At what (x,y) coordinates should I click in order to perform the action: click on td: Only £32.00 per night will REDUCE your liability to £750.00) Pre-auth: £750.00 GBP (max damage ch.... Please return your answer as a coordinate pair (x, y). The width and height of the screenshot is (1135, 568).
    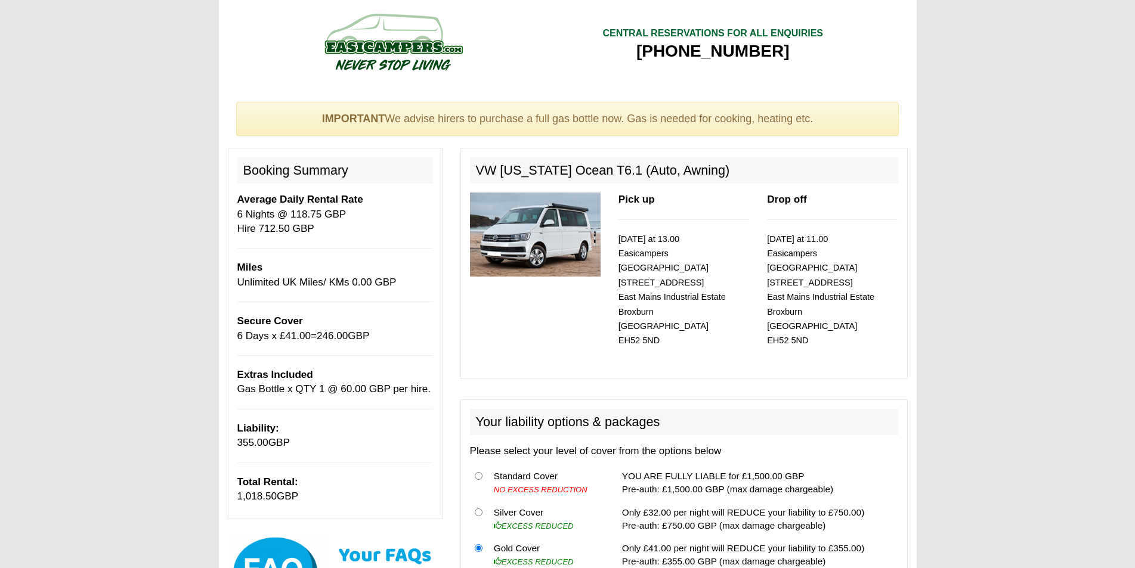
    Looking at the image, I should click on (757, 519).